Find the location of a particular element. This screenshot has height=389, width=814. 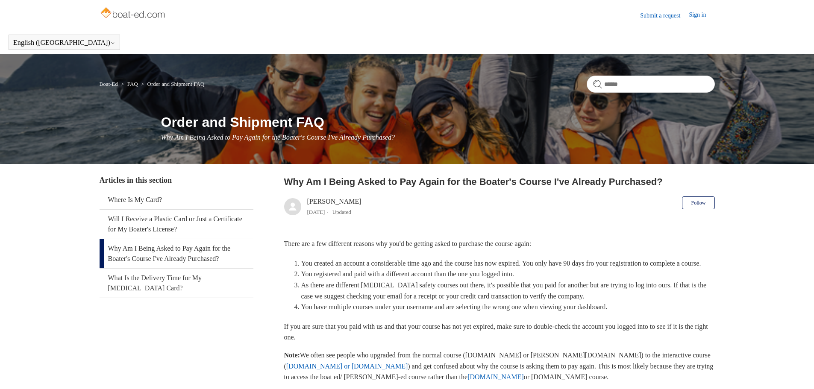

span: Articles in this section is located at coordinates (135, 180).